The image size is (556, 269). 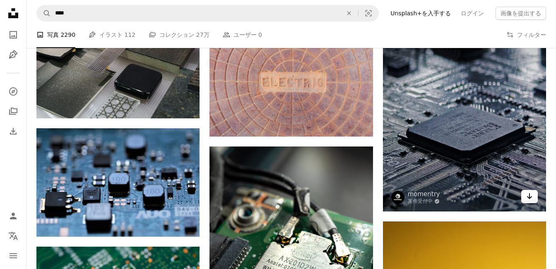 I want to click on button: 言語, so click(x=13, y=236).